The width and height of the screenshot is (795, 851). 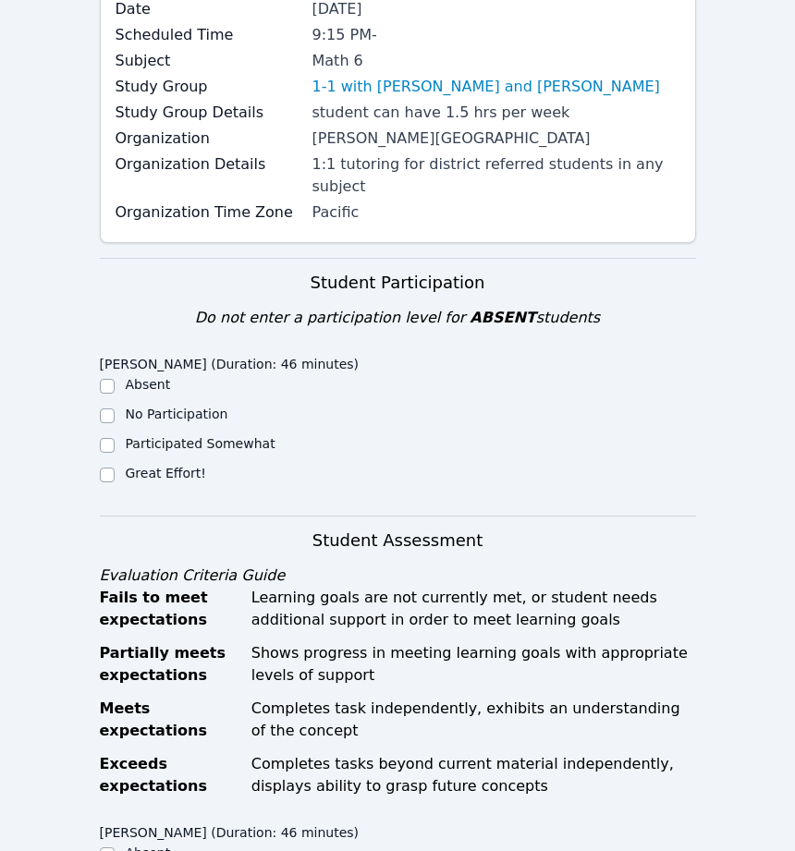 I want to click on div: 1:1 tutoring for district referred students in any subject, so click(x=496, y=176).